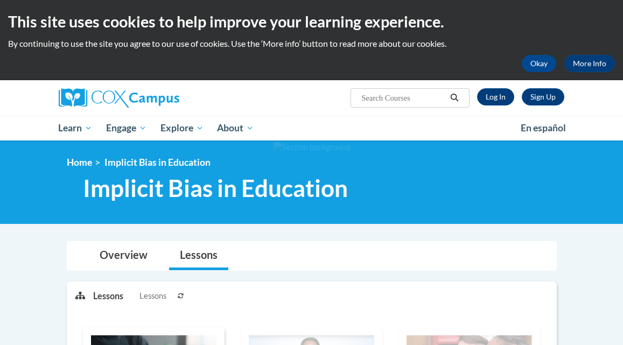 This screenshot has height=345, width=623. What do you see at coordinates (454, 98) in the screenshot?
I see `button: Search` at bounding box center [454, 98].